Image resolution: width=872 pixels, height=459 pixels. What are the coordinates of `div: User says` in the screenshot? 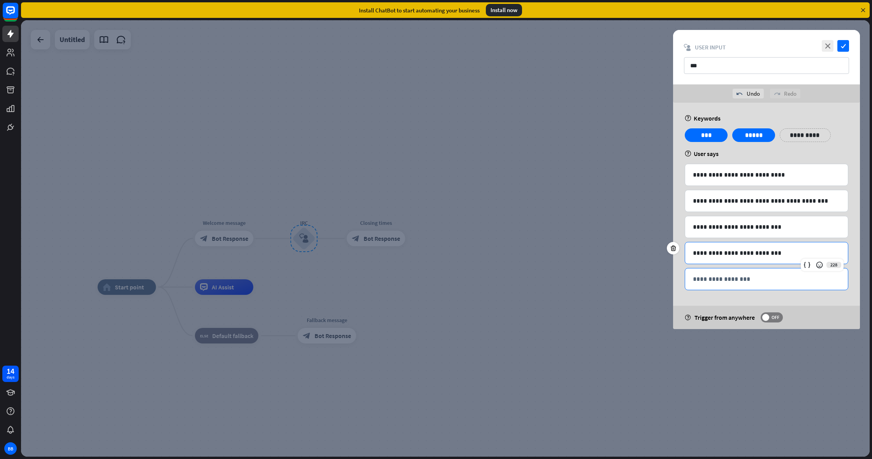 It's located at (767, 154).